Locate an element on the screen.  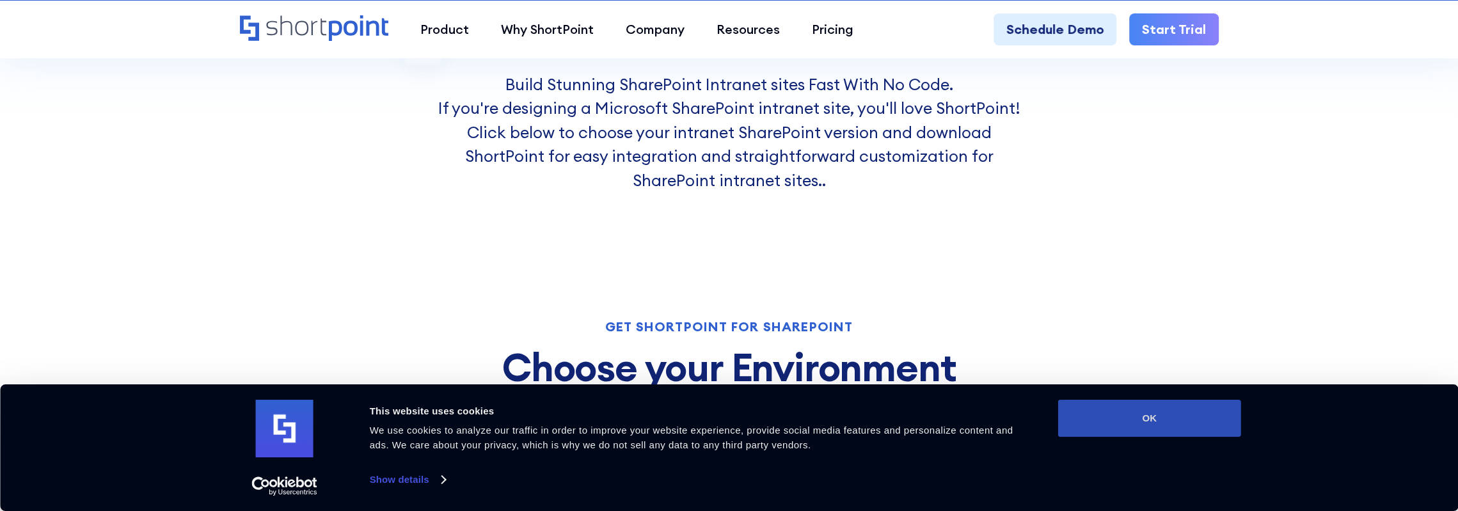
a: Why ShortPoint is located at coordinates (547, 29).